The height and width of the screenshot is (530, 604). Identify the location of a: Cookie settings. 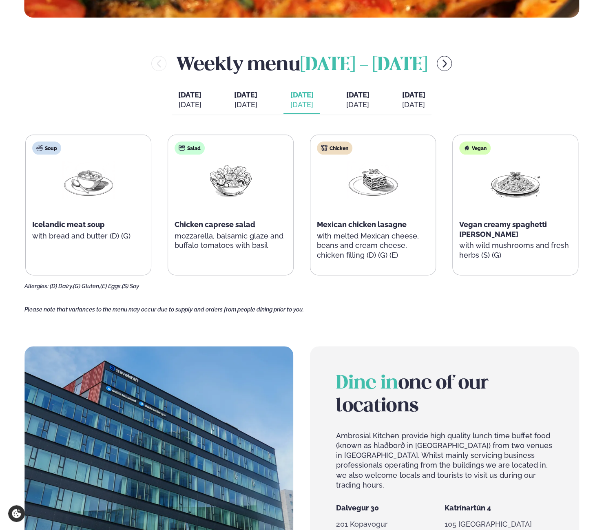
(16, 513).